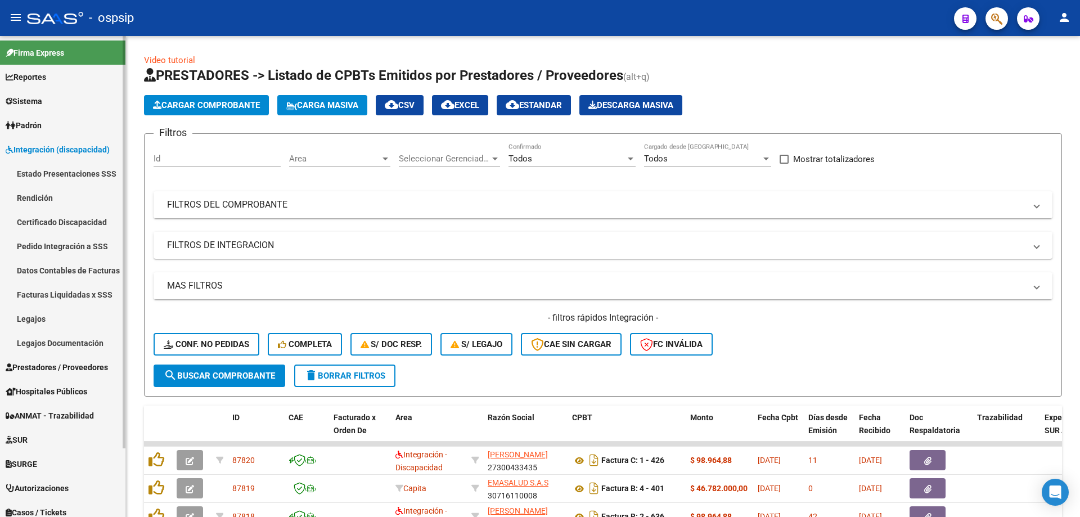  Describe the element at coordinates (633, 461) in the screenshot. I see `strong: Factura C: 1 - 426` at that location.